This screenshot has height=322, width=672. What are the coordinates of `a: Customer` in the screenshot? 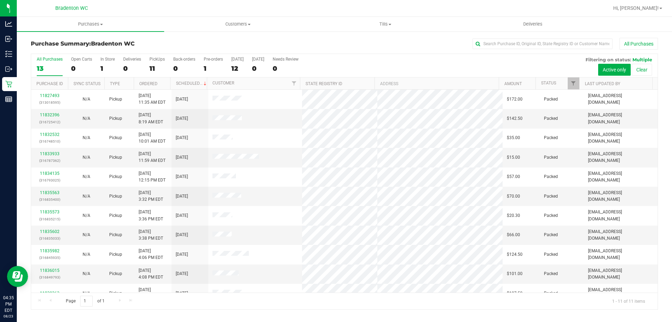 It's located at (223, 83).